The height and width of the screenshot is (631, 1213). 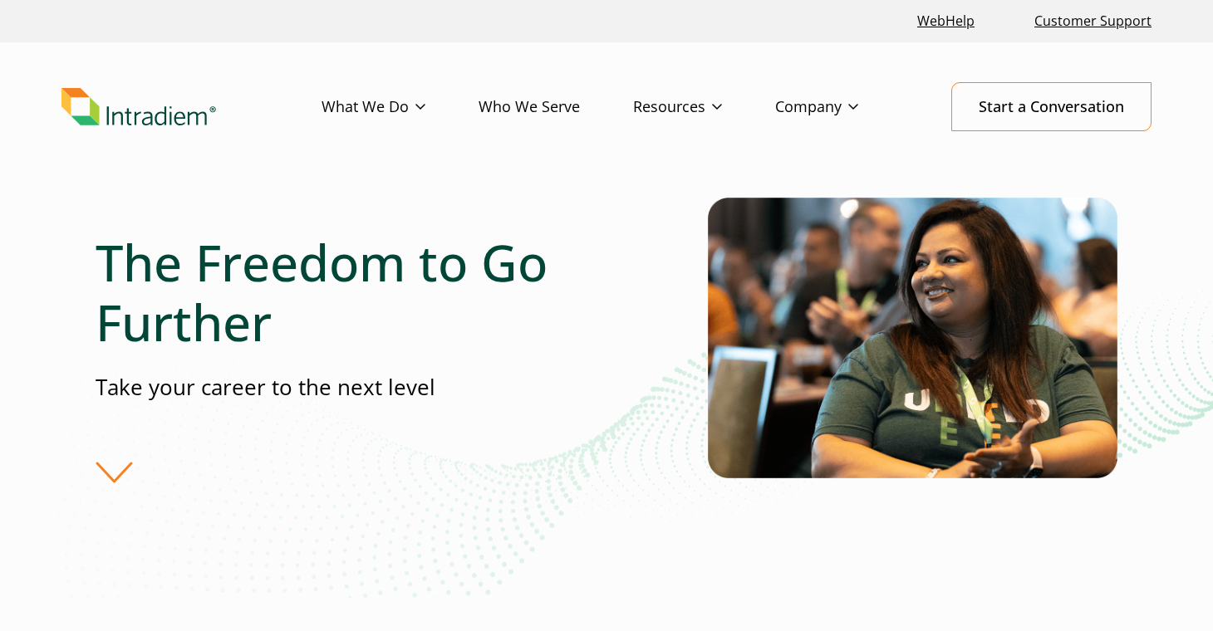 I want to click on a: Company, so click(x=843, y=107).